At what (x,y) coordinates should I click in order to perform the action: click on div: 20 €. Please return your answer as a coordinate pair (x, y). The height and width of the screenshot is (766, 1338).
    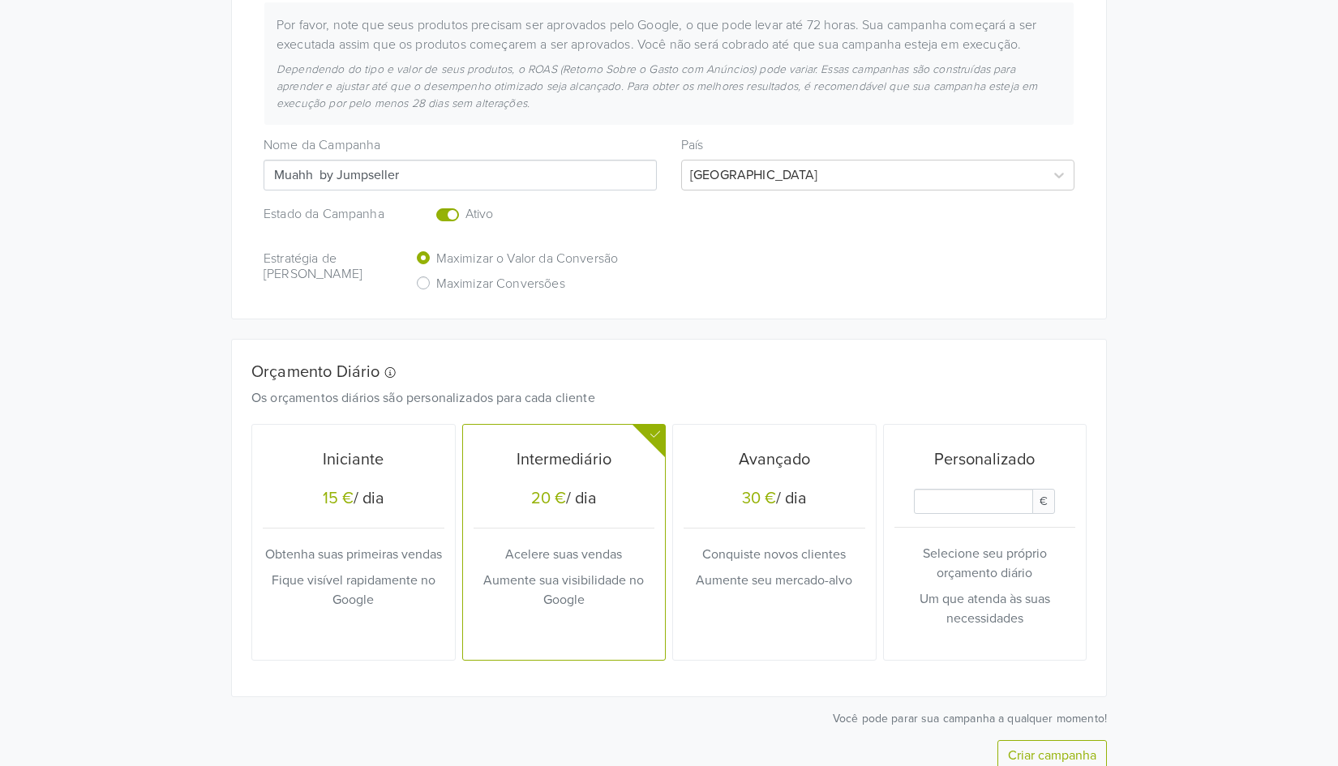
    Looking at the image, I should click on (548, 499).